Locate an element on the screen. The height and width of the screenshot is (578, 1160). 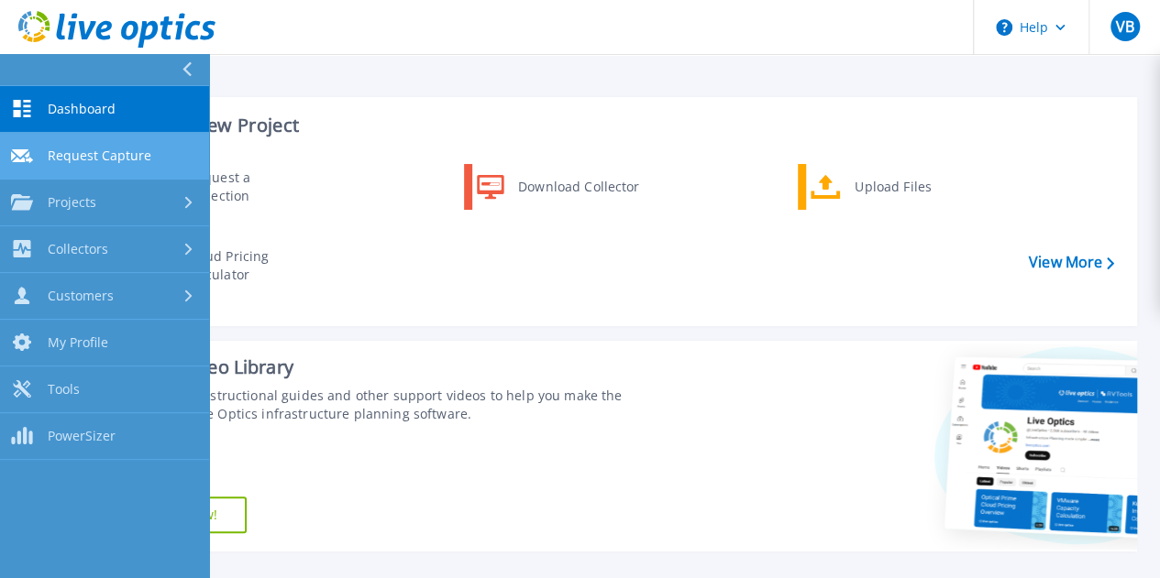
div: Download Collector is located at coordinates (578, 187).